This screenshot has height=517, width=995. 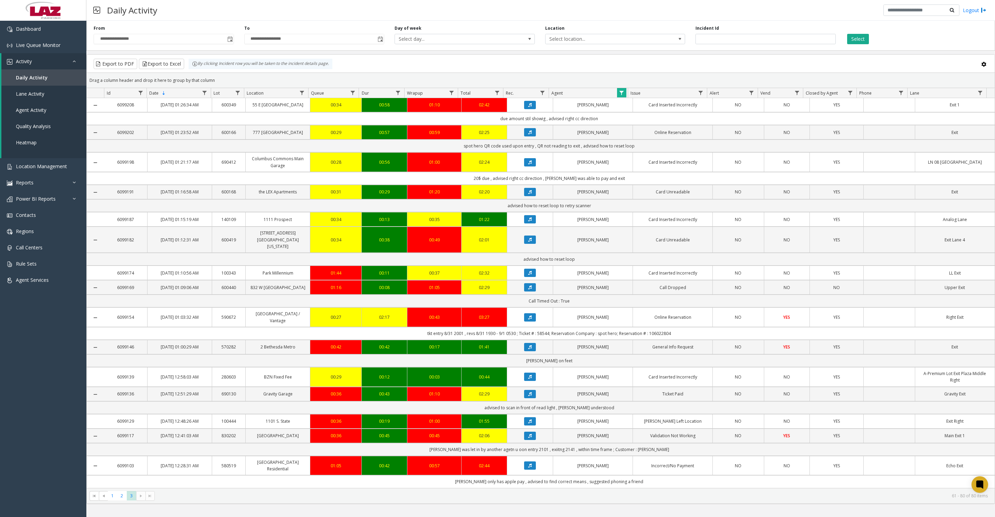 I want to click on a: 600440, so click(x=229, y=287).